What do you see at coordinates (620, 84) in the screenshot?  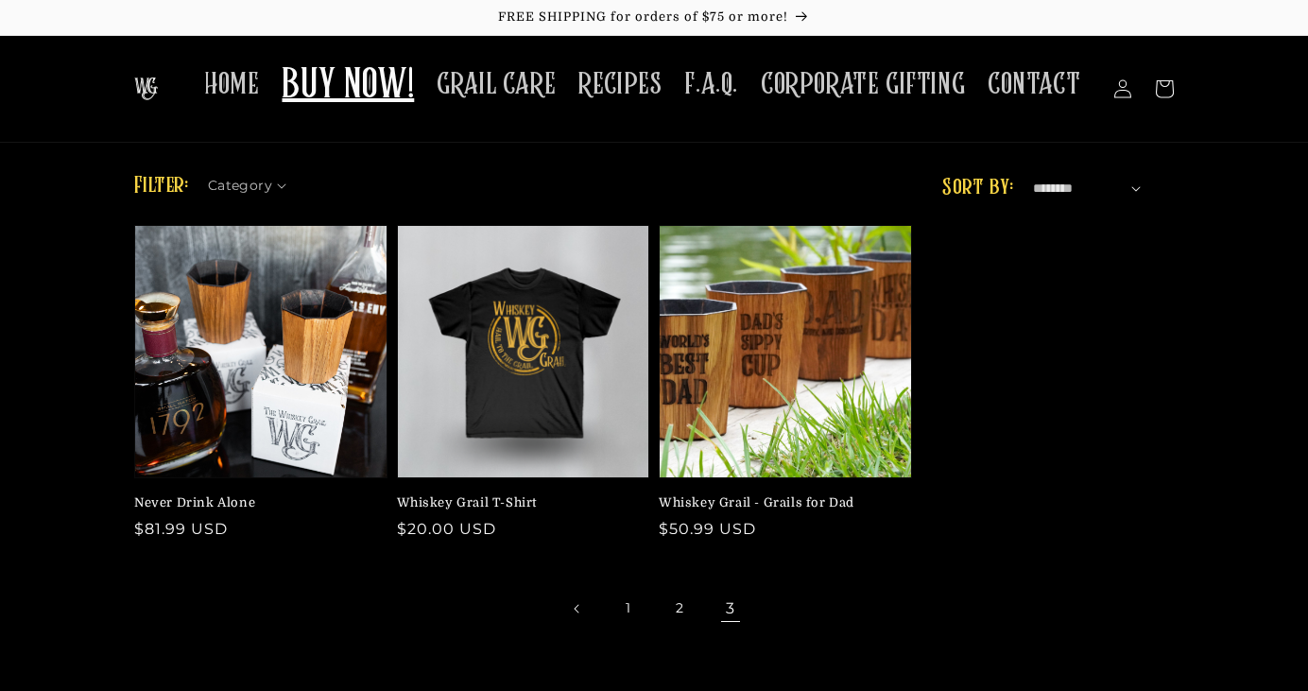 I see `span: RECIPES` at bounding box center [620, 84].